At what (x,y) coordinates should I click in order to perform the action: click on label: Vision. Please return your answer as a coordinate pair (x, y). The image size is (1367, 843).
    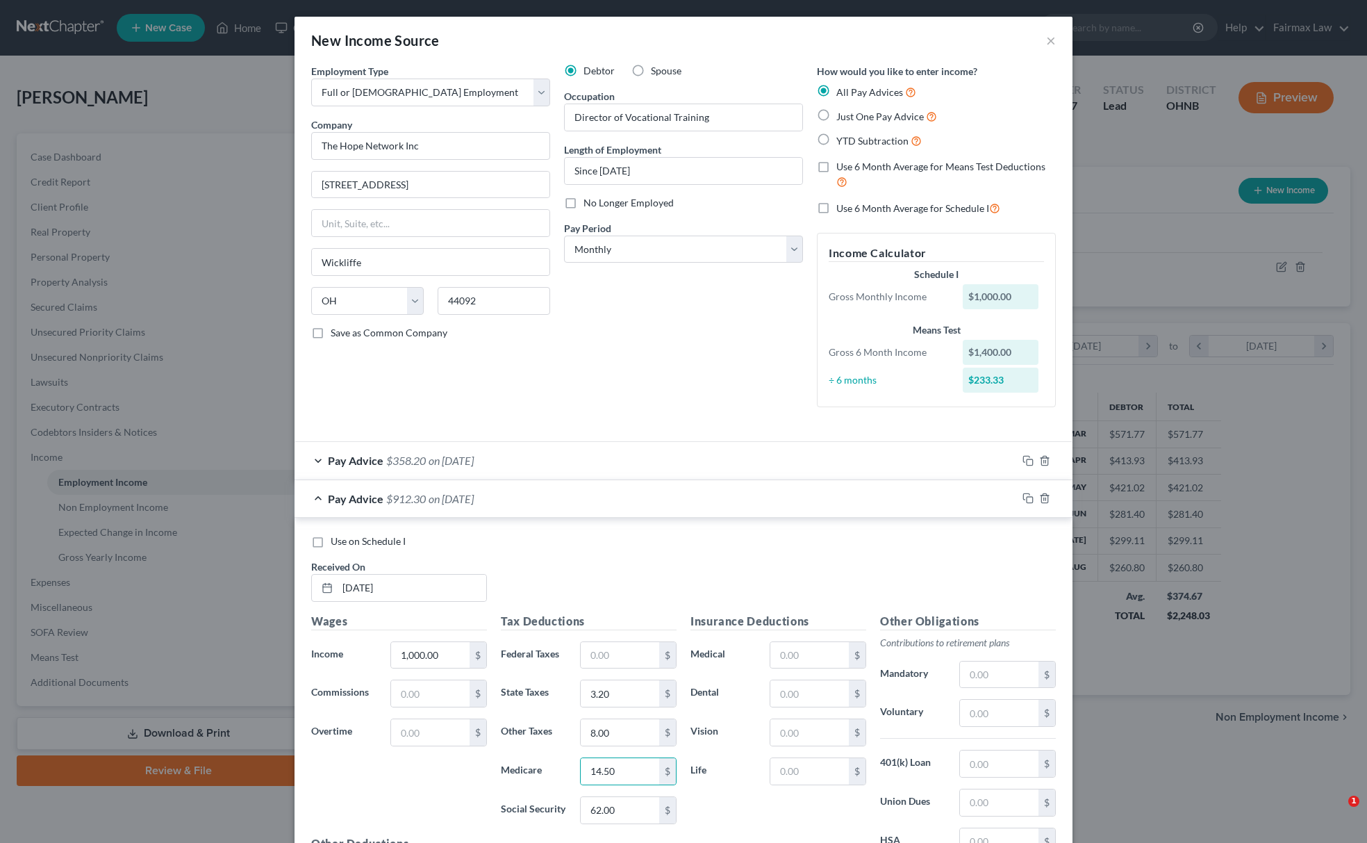
    Looking at the image, I should click on (723, 732).